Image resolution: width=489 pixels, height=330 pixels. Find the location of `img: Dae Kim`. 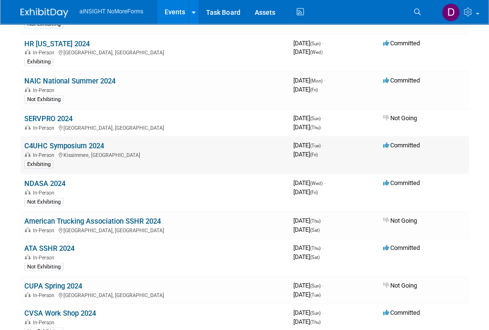

img: Dae Kim is located at coordinates (451, 12).